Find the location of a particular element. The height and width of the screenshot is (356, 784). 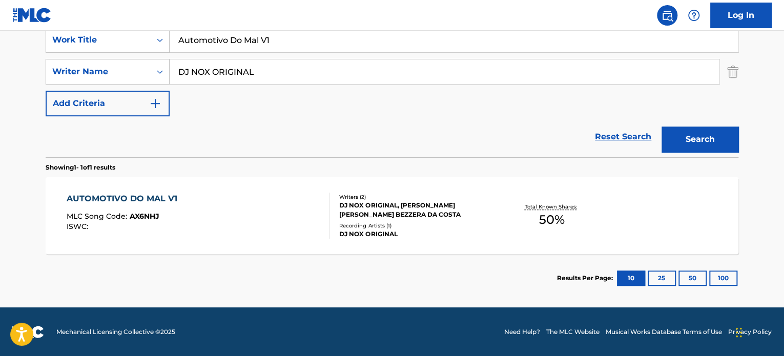

button: 25 is located at coordinates (661, 278).